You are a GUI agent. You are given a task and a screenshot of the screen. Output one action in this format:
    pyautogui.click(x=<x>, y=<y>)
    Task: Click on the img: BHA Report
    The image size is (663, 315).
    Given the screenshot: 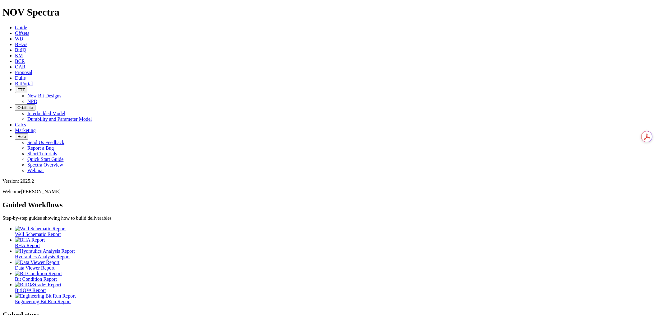 What is the action you would take?
    pyautogui.click(x=30, y=240)
    